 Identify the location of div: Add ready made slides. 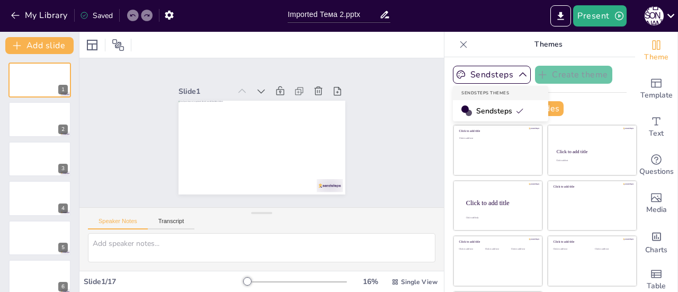
(656, 89).